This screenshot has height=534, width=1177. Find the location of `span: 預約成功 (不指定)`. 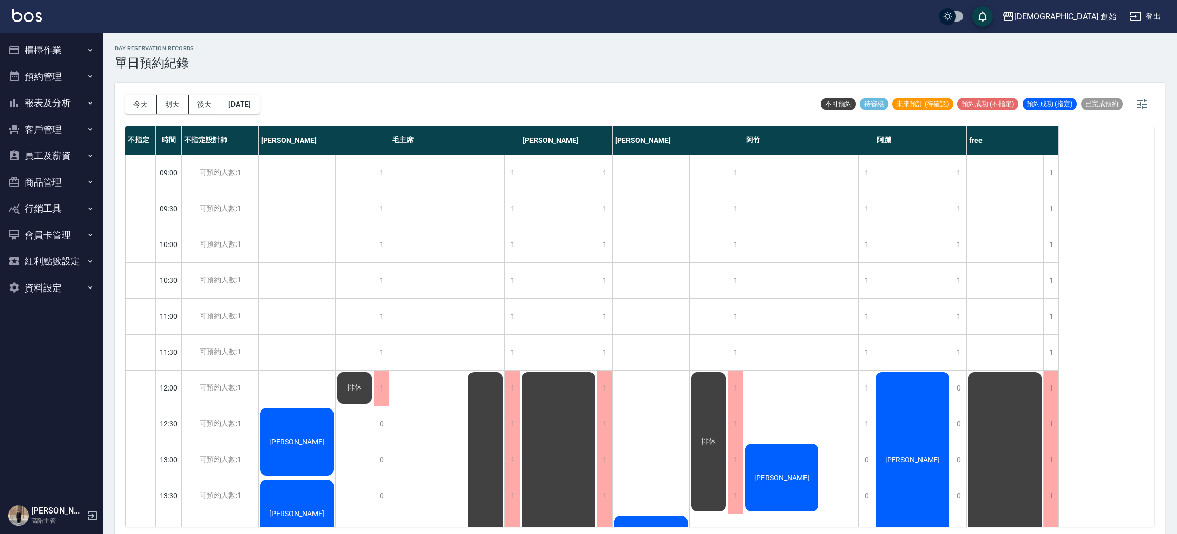

span: 預約成功 (不指定) is located at coordinates (987, 104).